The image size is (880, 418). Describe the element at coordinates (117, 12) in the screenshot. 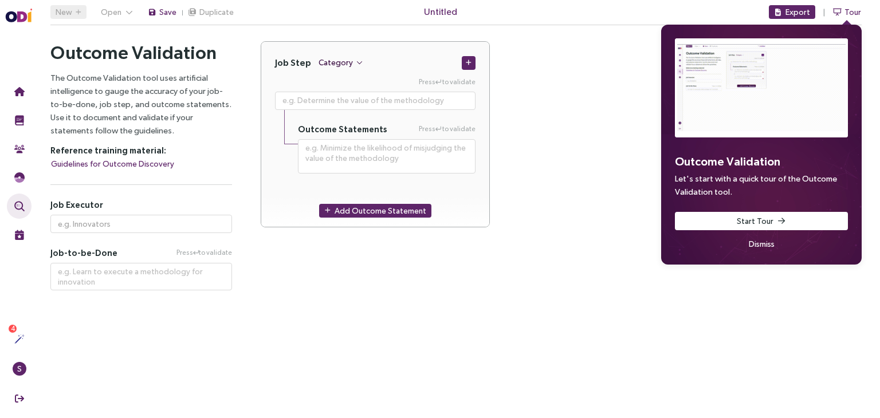

I see `button: Open` at that location.